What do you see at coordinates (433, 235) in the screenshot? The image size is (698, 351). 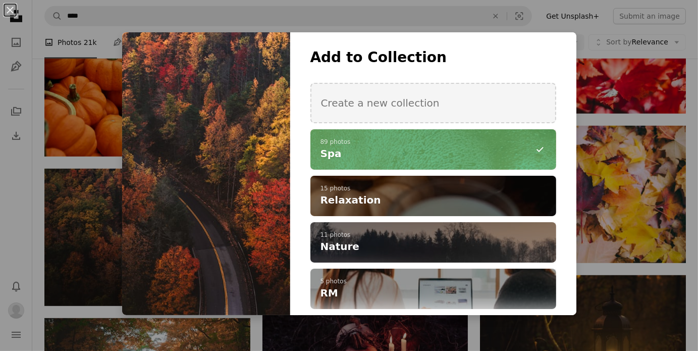 I see `p: 11 photos` at bounding box center [433, 235].